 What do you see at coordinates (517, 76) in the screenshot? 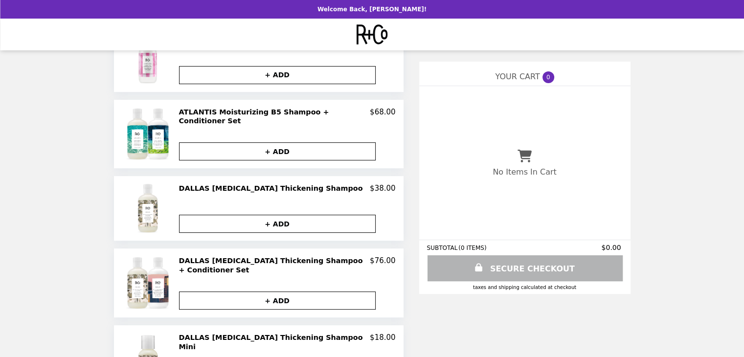
I see `span: YOUR CART` at bounding box center [517, 76].